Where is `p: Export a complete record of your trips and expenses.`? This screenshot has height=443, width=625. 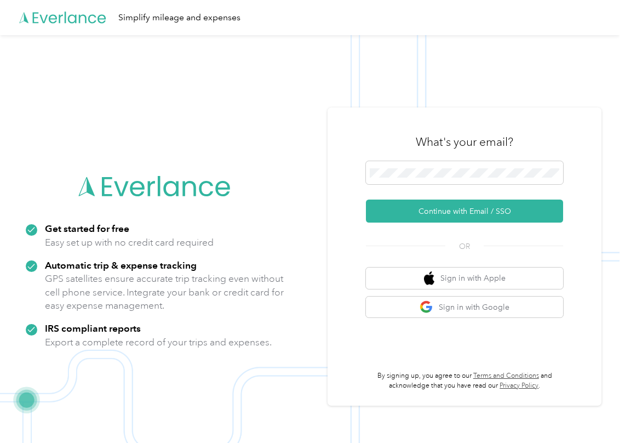 p: Export a complete record of your trips and expenses. is located at coordinates (158, 342).